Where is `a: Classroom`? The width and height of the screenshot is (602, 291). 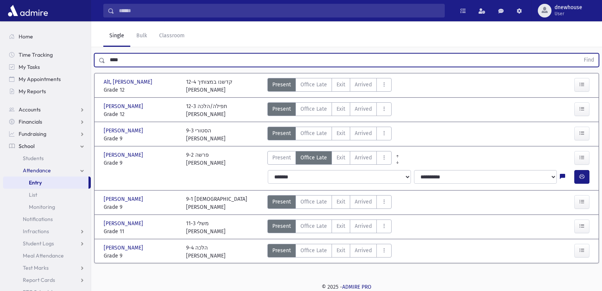
a: Classroom is located at coordinates (172, 36).